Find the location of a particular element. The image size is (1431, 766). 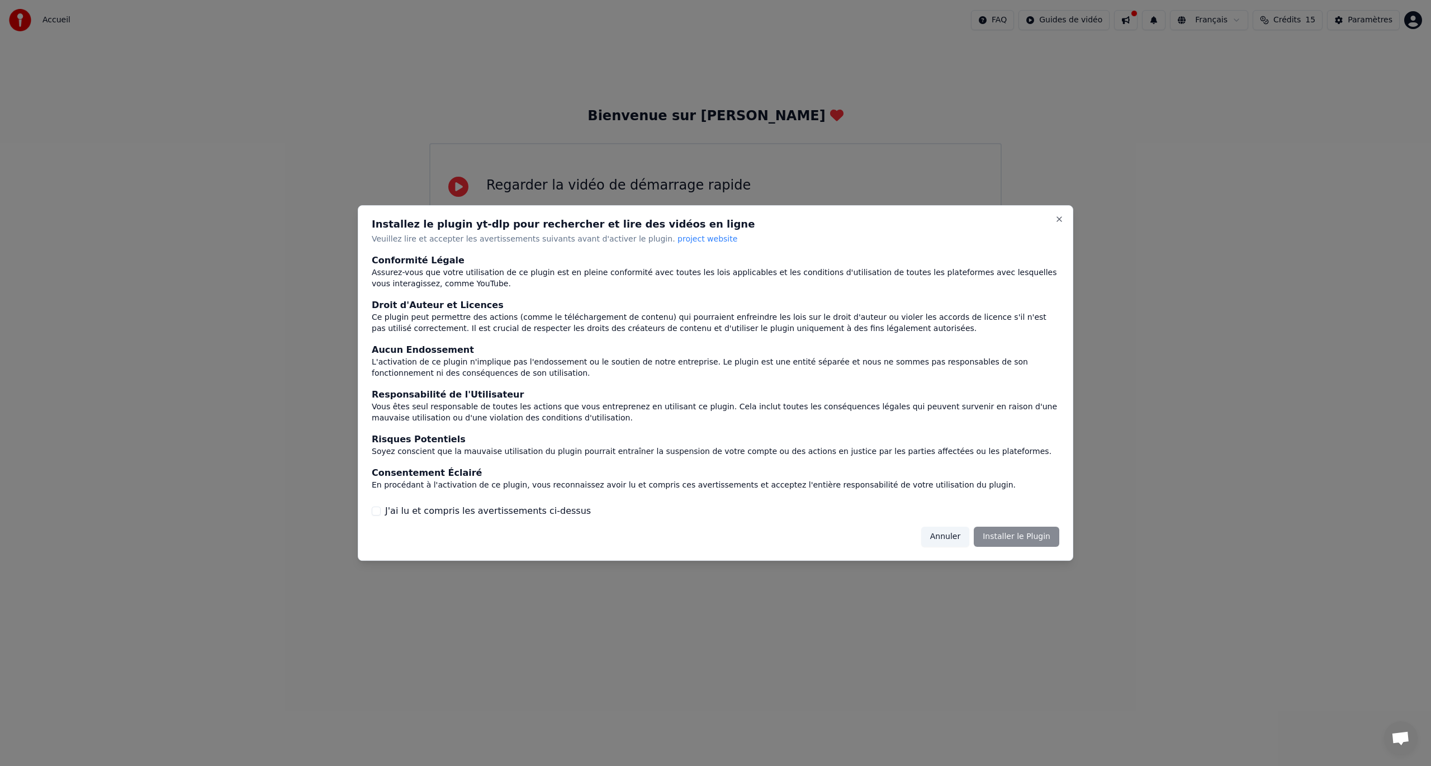

div: L'activation de ce plugin n'implique pas l'endossement ou le soutien de notre entreprise. Le plug... is located at coordinates (715, 368).